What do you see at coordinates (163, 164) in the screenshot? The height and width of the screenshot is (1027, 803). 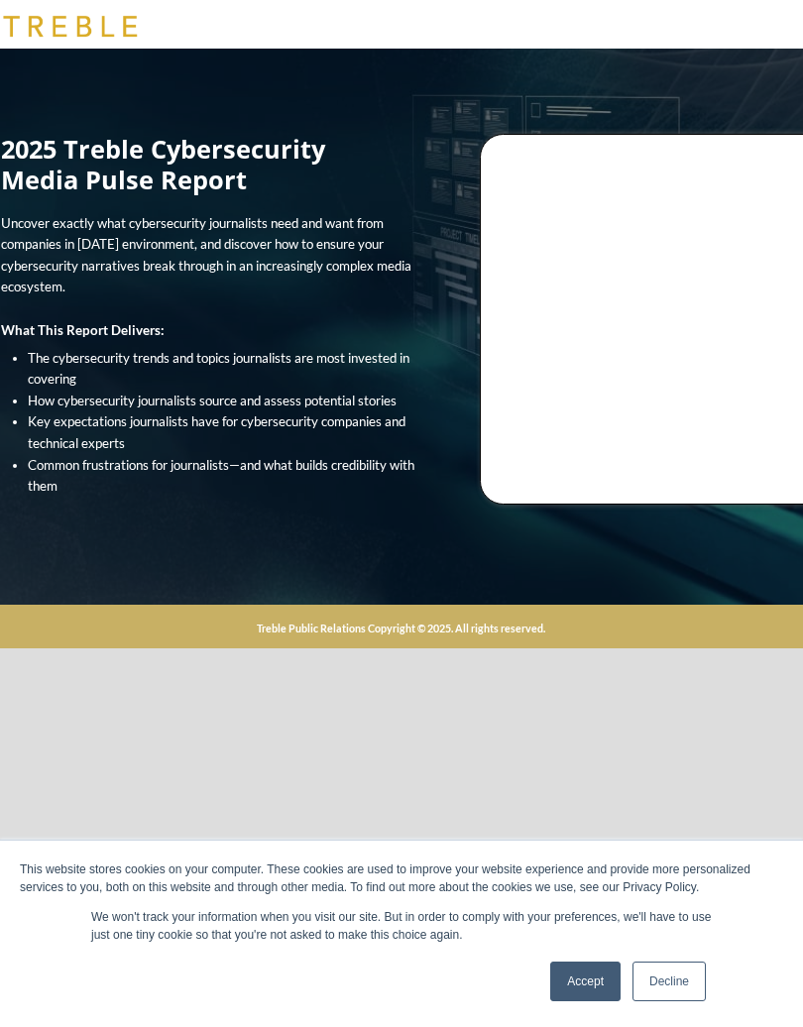 I see `span: 2025 Treble Cybersecurity Media Pulse Report` at bounding box center [163, 164].